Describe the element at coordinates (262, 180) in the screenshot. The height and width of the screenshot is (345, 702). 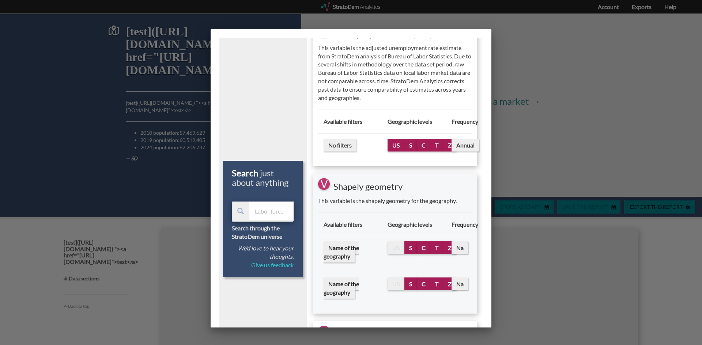
I see `h4: just about anything` at that location.